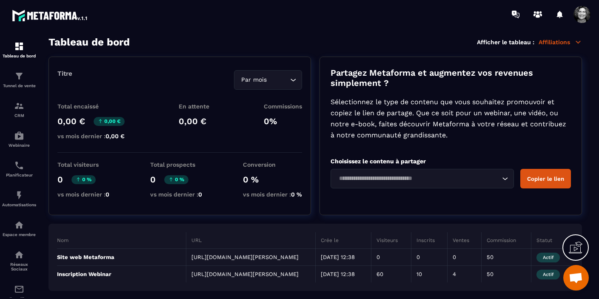 Image resolution: width=599 pixels, height=299 pixels. Describe the element at coordinates (283, 121) in the screenshot. I see `p: 0%` at that location.